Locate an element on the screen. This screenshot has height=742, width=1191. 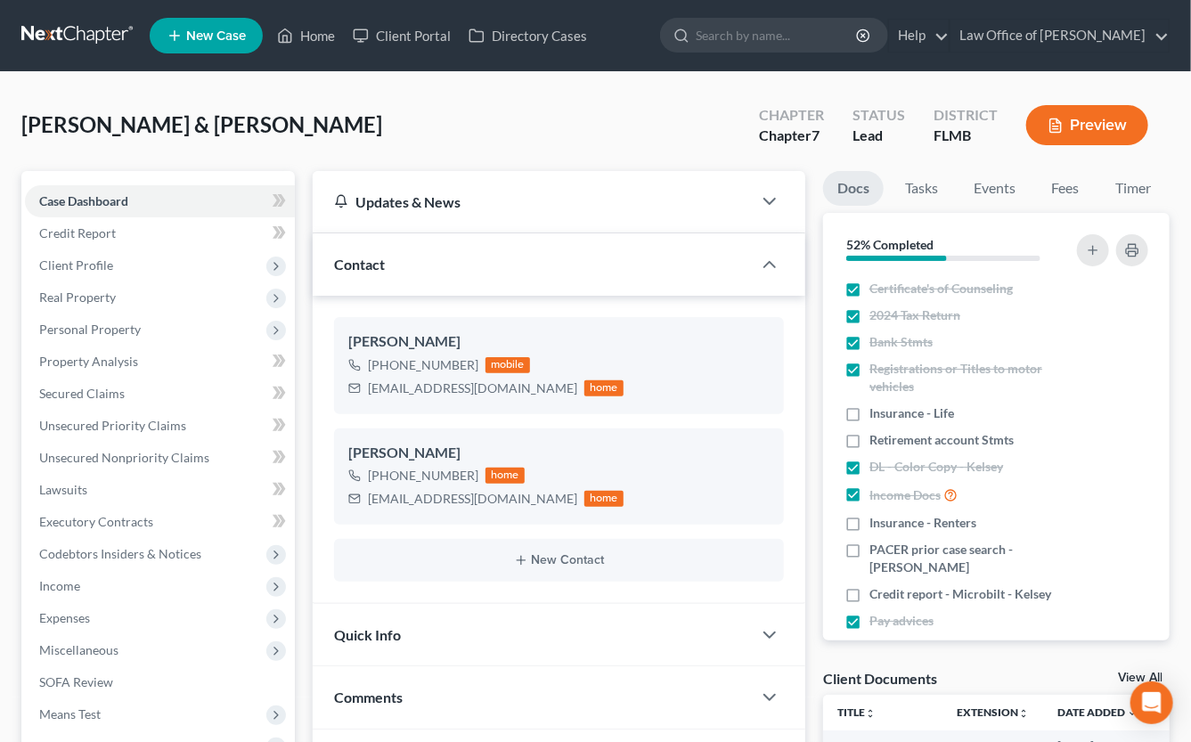
a: Events is located at coordinates (994, 188).